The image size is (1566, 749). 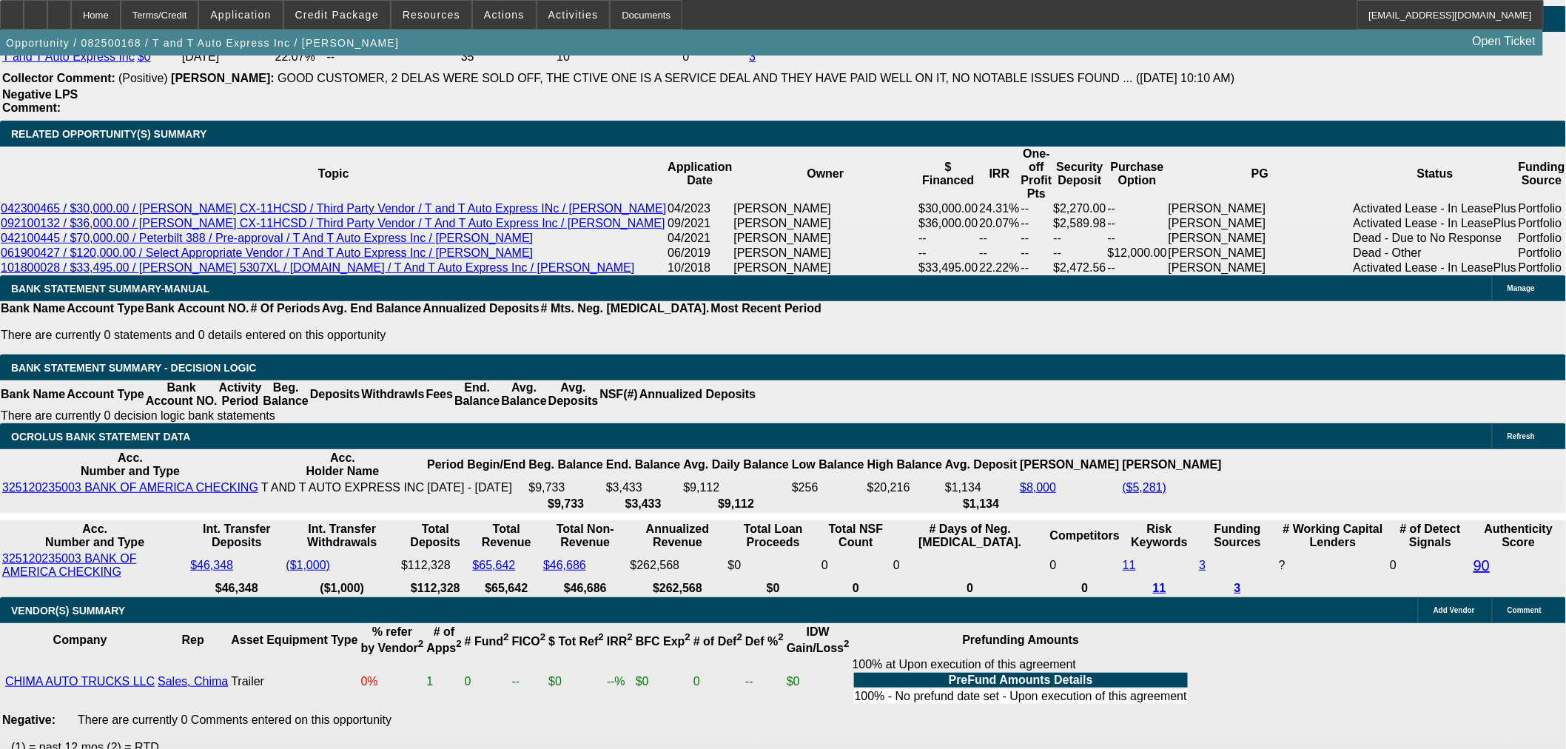 What do you see at coordinates (736, 488) in the screenshot?
I see `td: $9,112` at bounding box center [736, 488].